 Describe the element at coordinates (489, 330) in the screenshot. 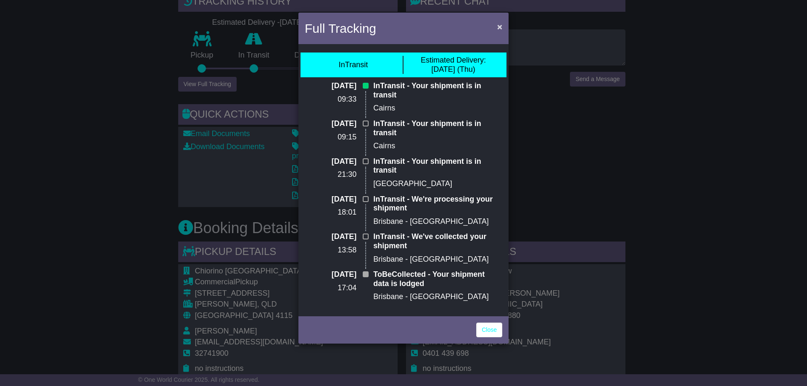

I see `a: Close` at that location.